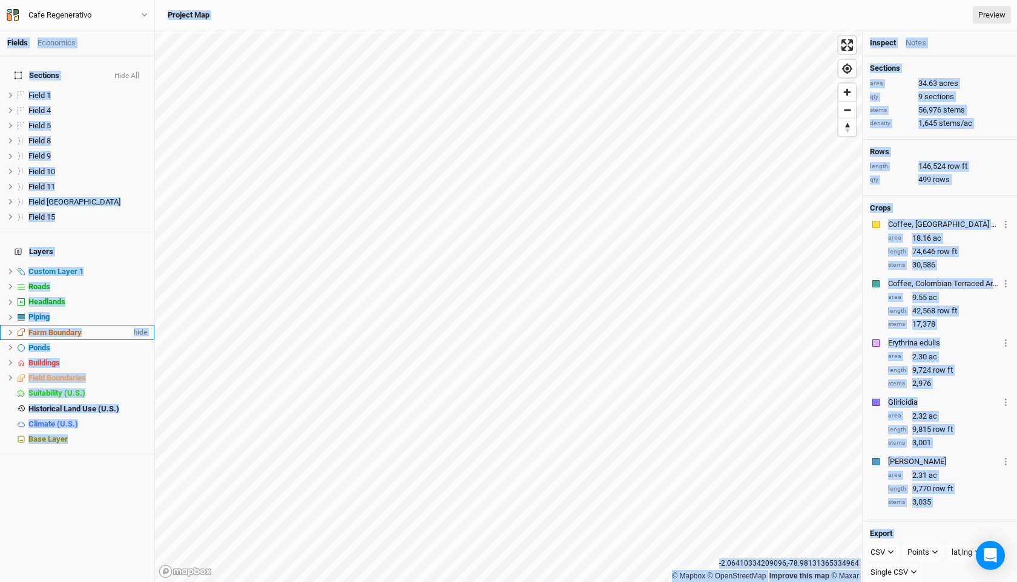 Image resolution: width=1017 pixels, height=582 pixels. What do you see at coordinates (47, 301) in the screenshot?
I see `span: Headlands` at bounding box center [47, 301].